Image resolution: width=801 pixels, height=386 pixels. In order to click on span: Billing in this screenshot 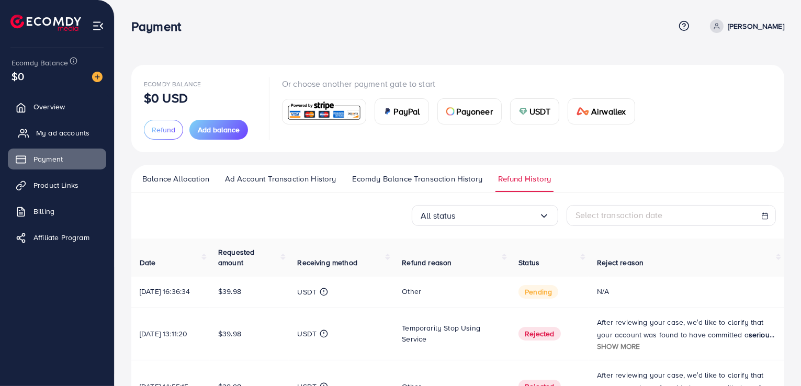, I will do `click(44, 211)`.